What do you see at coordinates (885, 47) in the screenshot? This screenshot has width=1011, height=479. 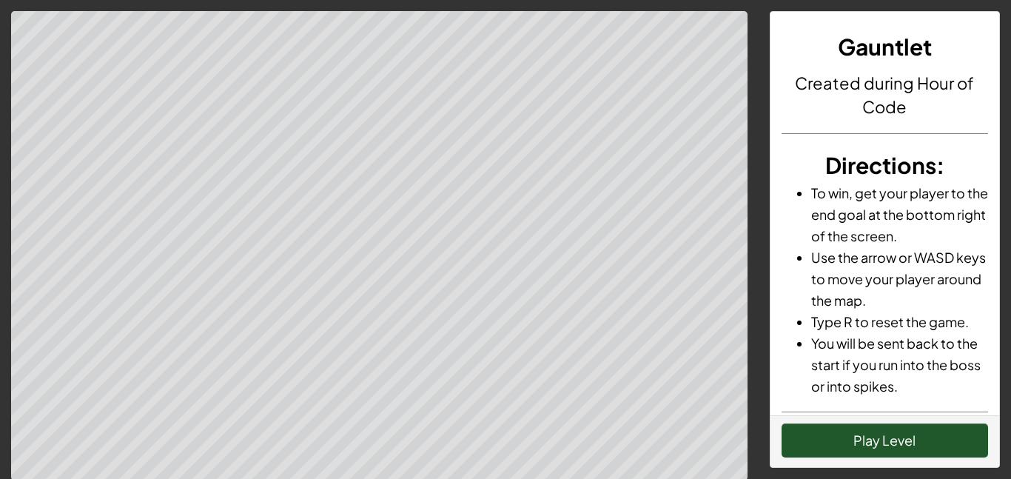 I see `h3: Gauntlet` at bounding box center [885, 47].